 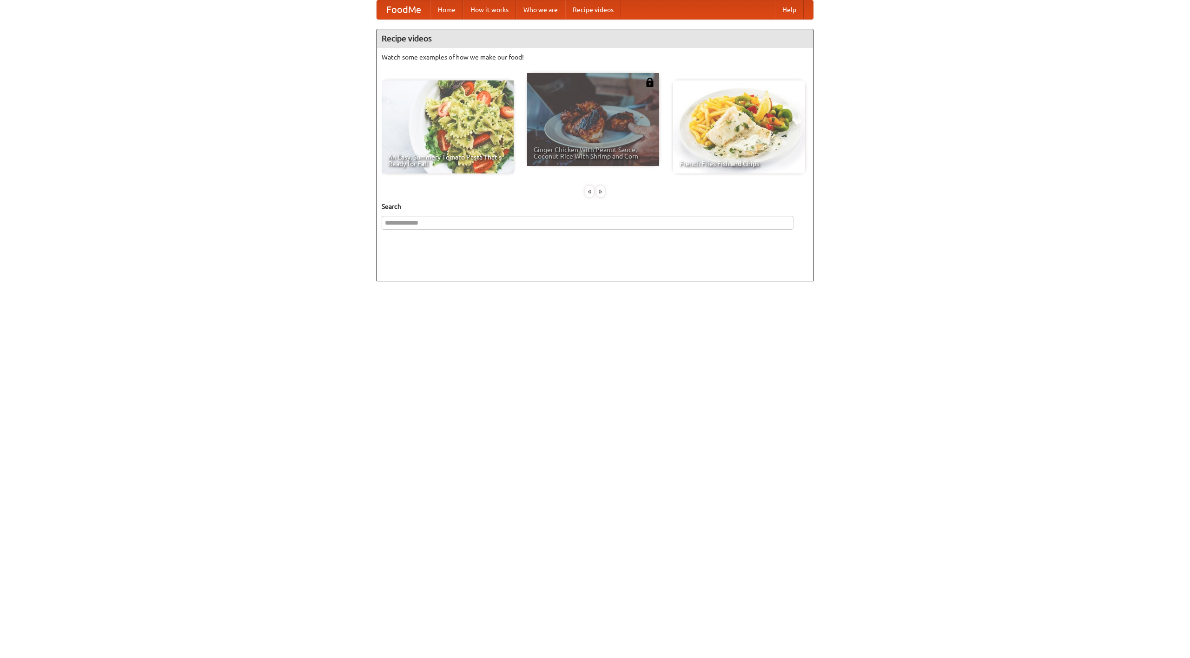 I want to click on a: Recipe videos, so click(x=593, y=10).